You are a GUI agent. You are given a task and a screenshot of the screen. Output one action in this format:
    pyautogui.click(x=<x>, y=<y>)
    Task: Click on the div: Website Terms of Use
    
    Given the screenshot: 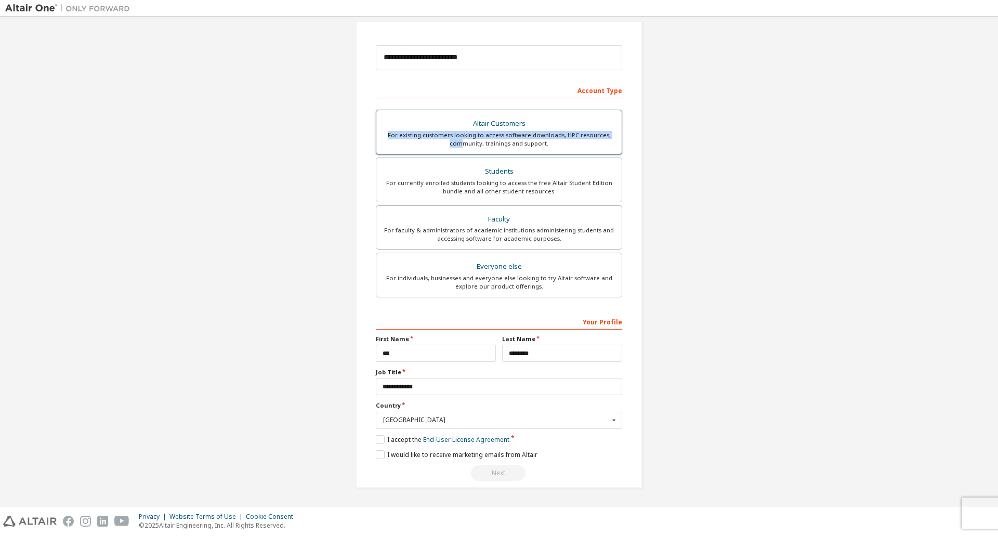 What is the action you would take?
    pyautogui.click(x=207, y=517)
    